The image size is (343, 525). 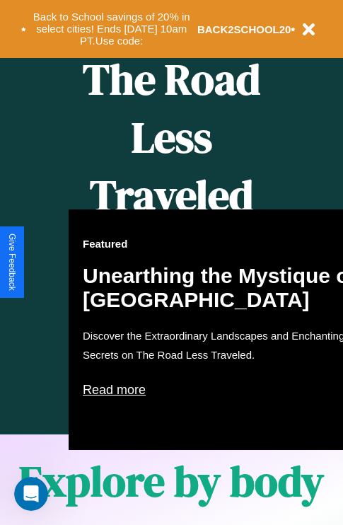 What do you see at coordinates (171, 481) in the screenshot?
I see `h1: Explore by body` at bounding box center [171, 481].